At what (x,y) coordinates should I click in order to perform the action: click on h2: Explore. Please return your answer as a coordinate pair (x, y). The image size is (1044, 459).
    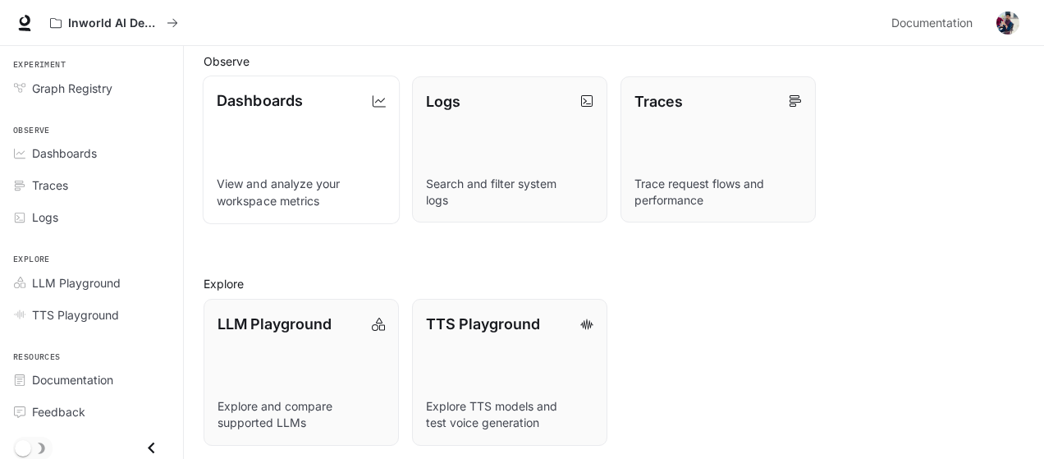
    Looking at the image, I should click on (614, 283).